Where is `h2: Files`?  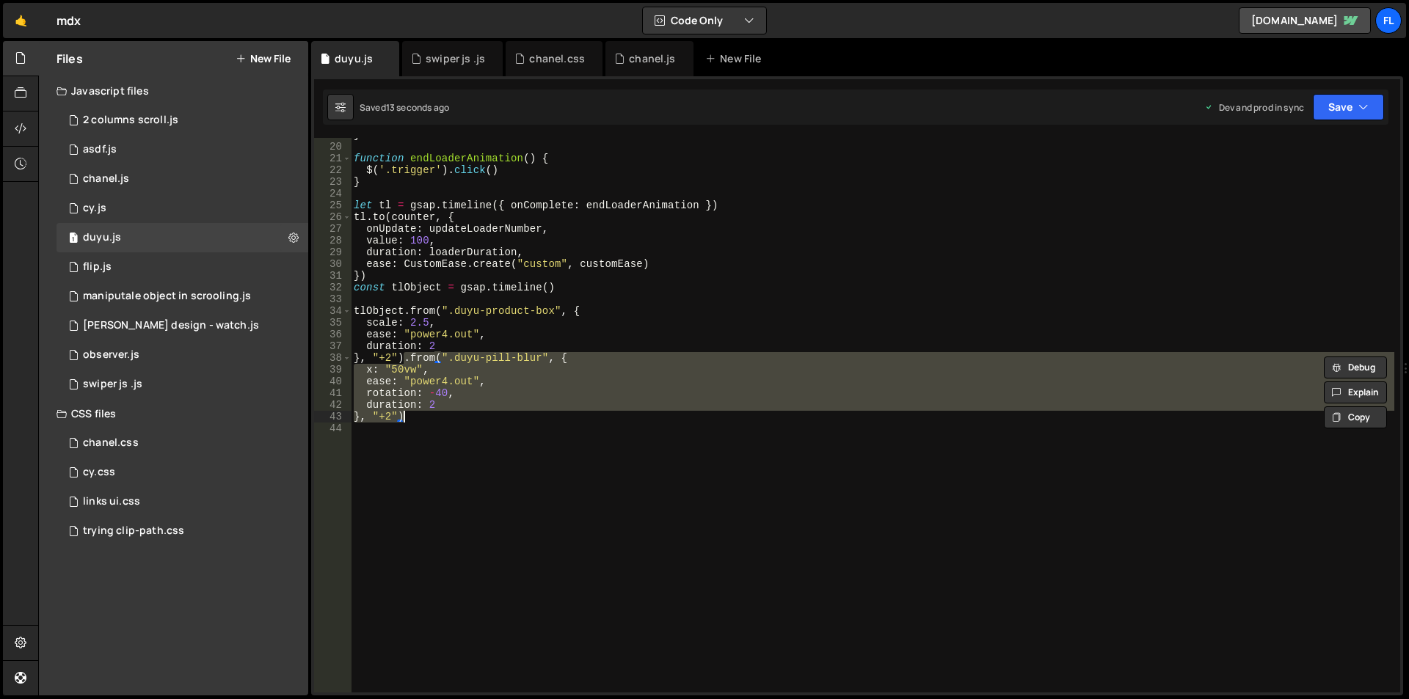 h2: Files is located at coordinates (70, 59).